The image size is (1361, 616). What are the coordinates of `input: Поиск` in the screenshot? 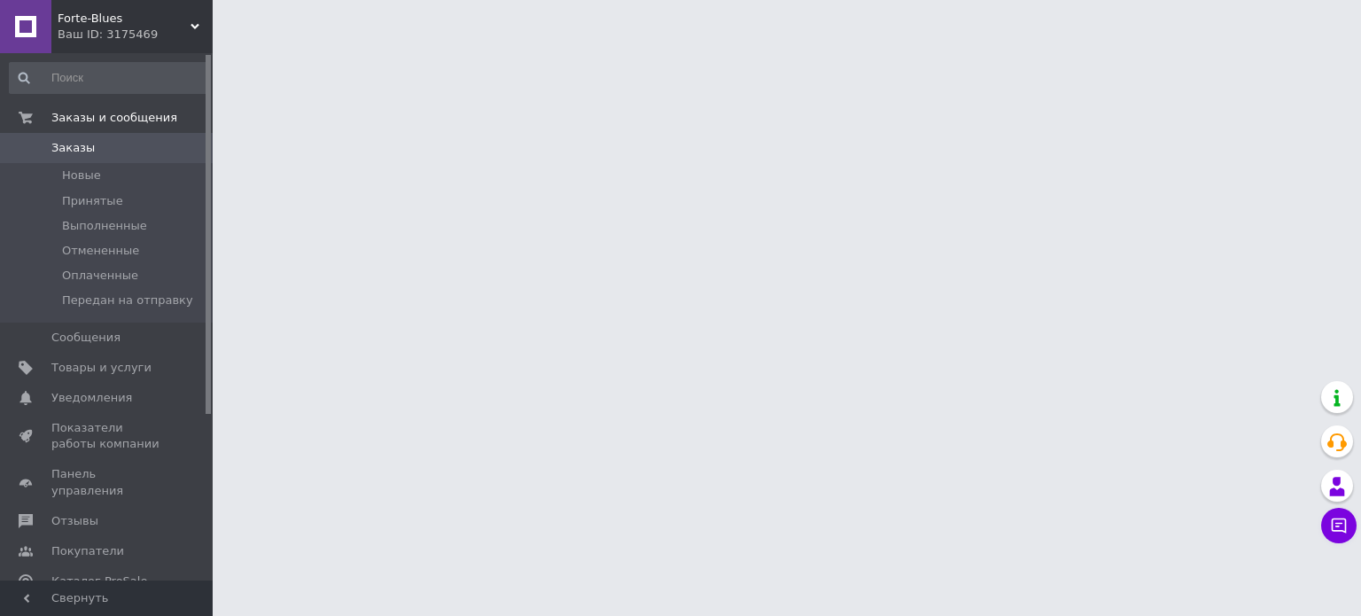 It's located at (109, 78).